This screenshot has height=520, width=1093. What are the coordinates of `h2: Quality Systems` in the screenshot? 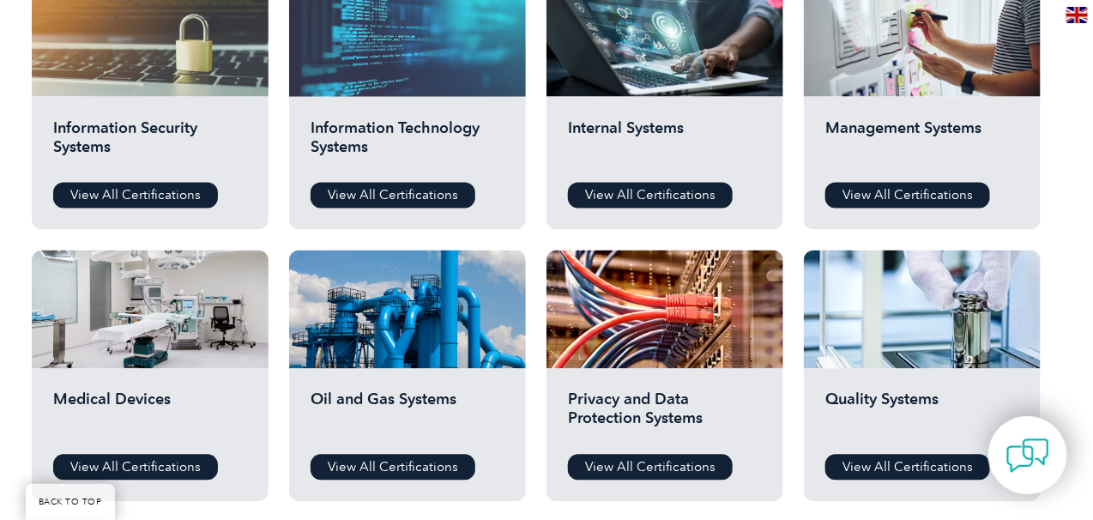 It's located at (922, 416).